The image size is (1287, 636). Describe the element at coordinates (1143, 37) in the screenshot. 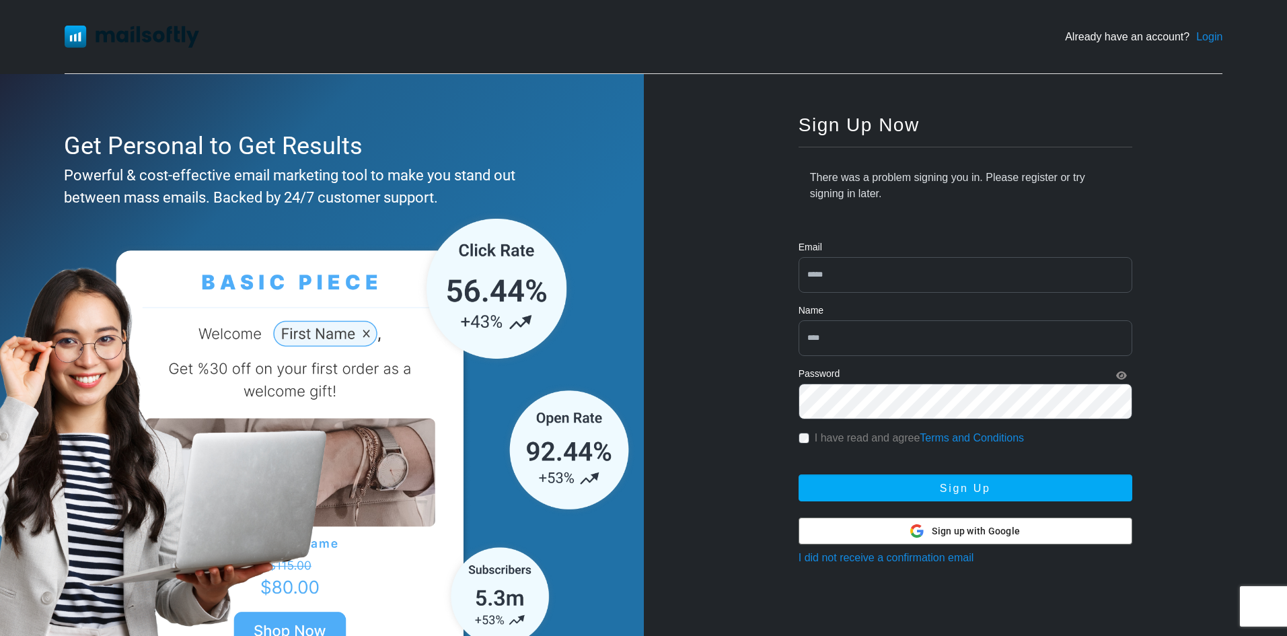

I see `div: Already have an account?` at that location.